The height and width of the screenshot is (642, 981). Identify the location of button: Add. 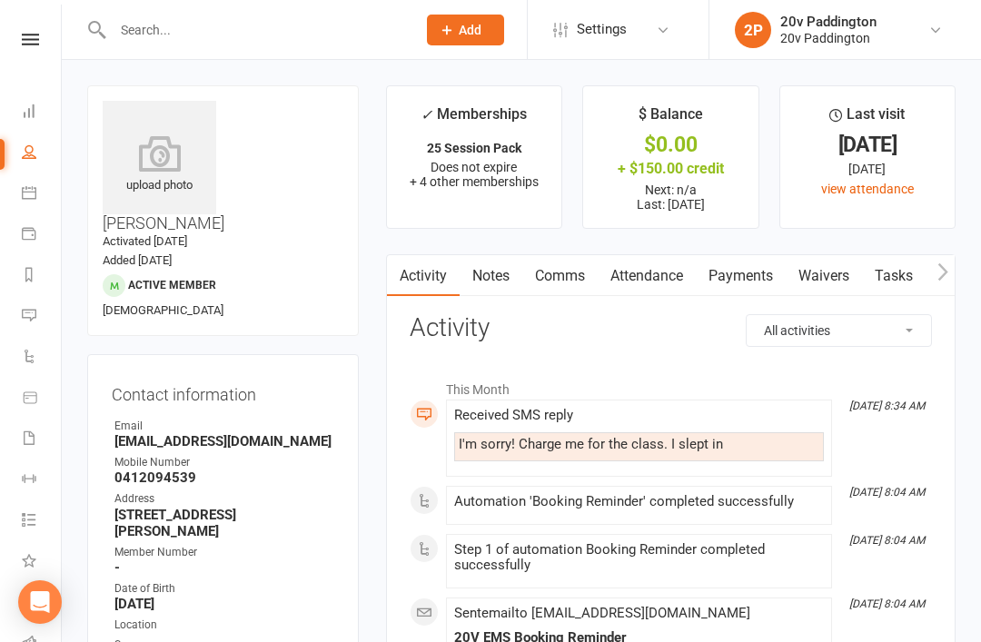
(465, 30).